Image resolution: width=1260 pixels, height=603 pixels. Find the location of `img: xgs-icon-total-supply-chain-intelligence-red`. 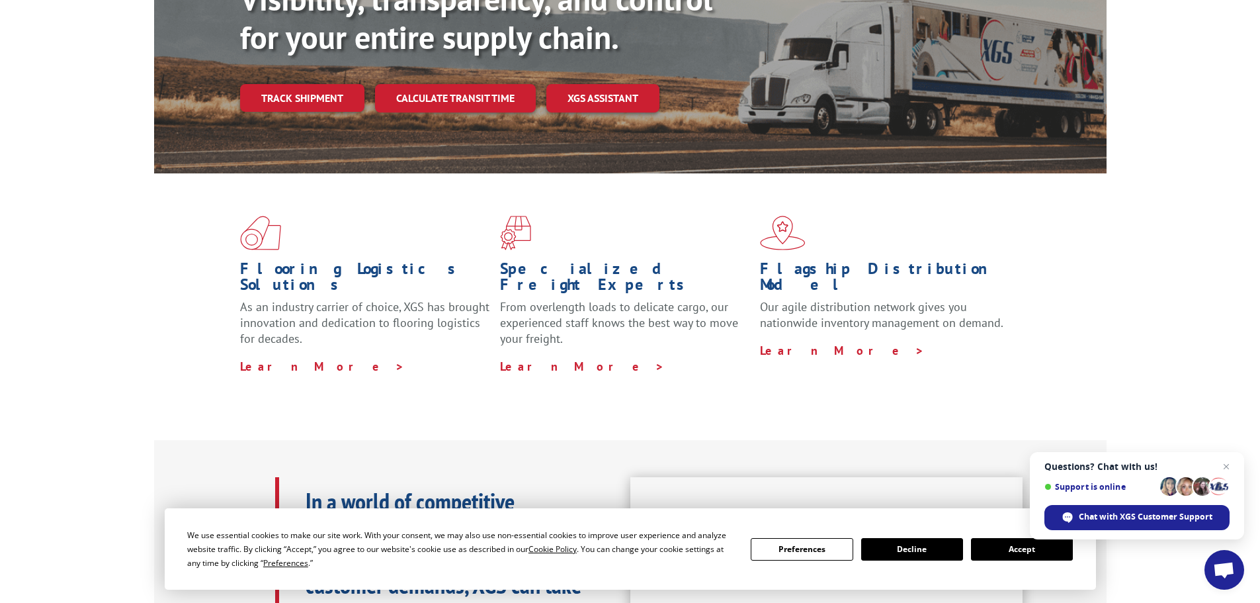

img: xgs-icon-total-supply-chain-intelligence-red is located at coordinates (261, 233).